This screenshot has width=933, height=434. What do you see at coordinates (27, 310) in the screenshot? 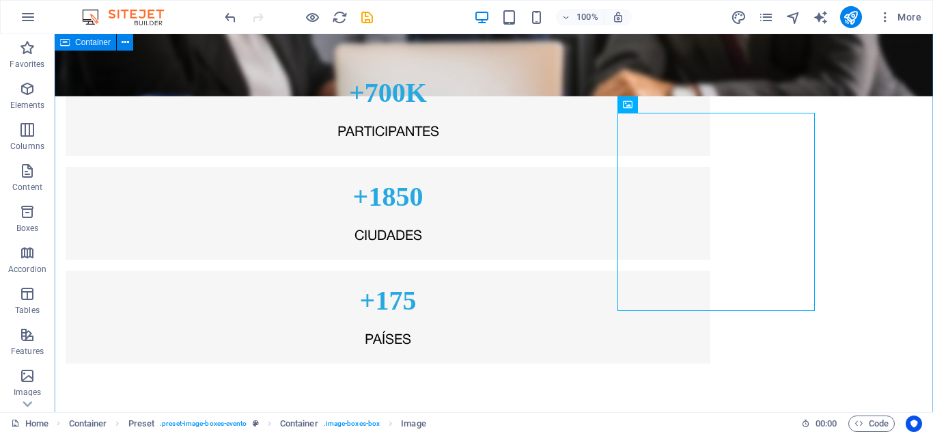
I see `p: Tables` at bounding box center [27, 310].